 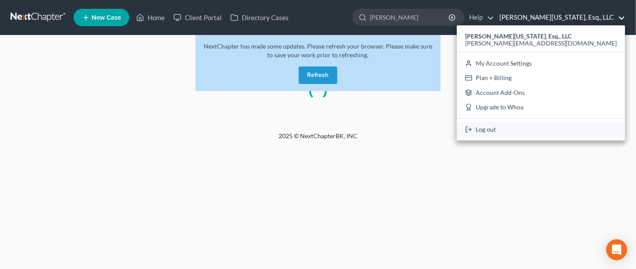 What do you see at coordinates (541, 130) in the screenshot?
I see `a: Log out` at bounding box center [541, 130].